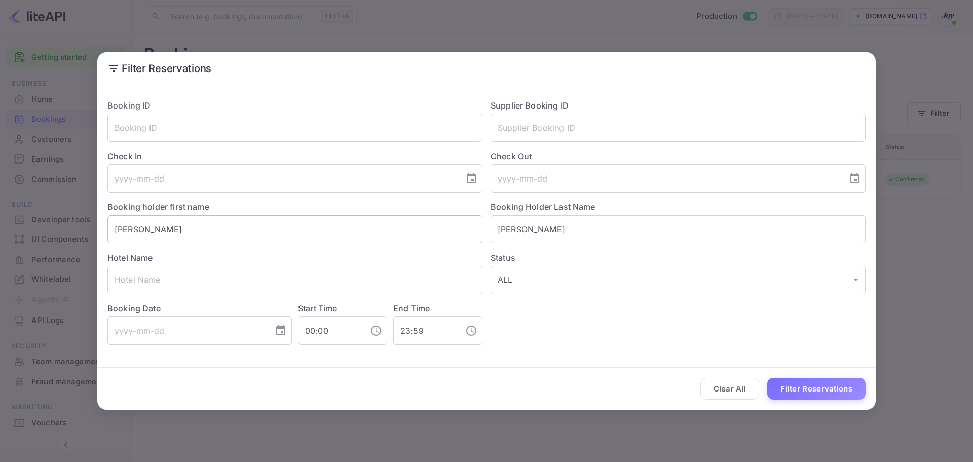 The width and height of the screenshot is (973, 462). What do you see at coordinates (471, 330) in the screenshot?
I see `button: Choose time, selected time is 11:59 PM` at bounding box center [471, 330].